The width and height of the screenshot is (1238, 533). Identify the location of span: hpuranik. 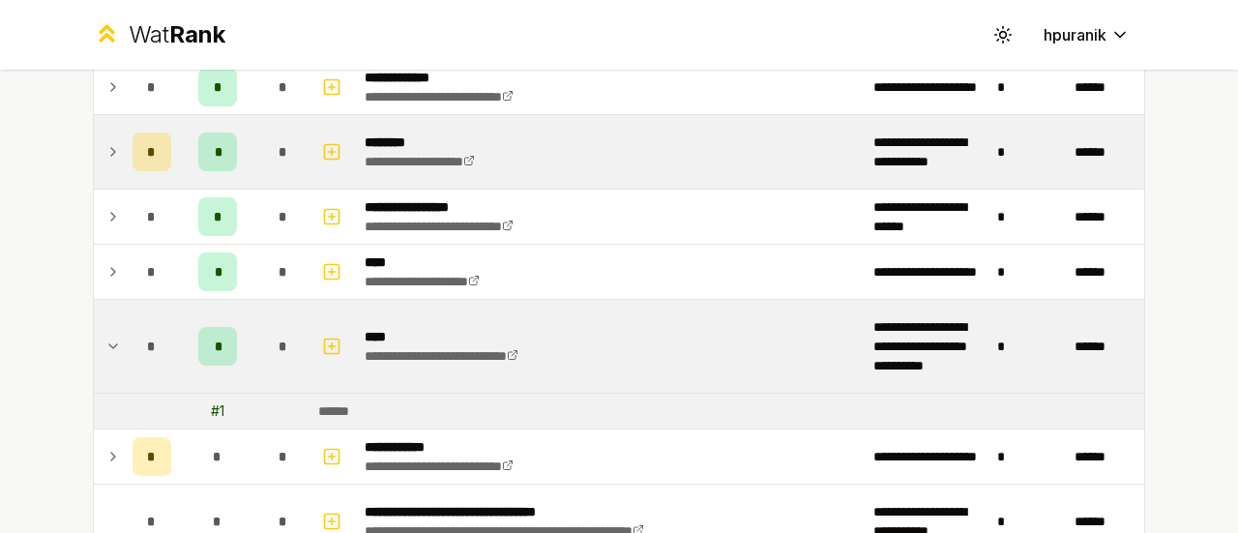
(1075, 35).